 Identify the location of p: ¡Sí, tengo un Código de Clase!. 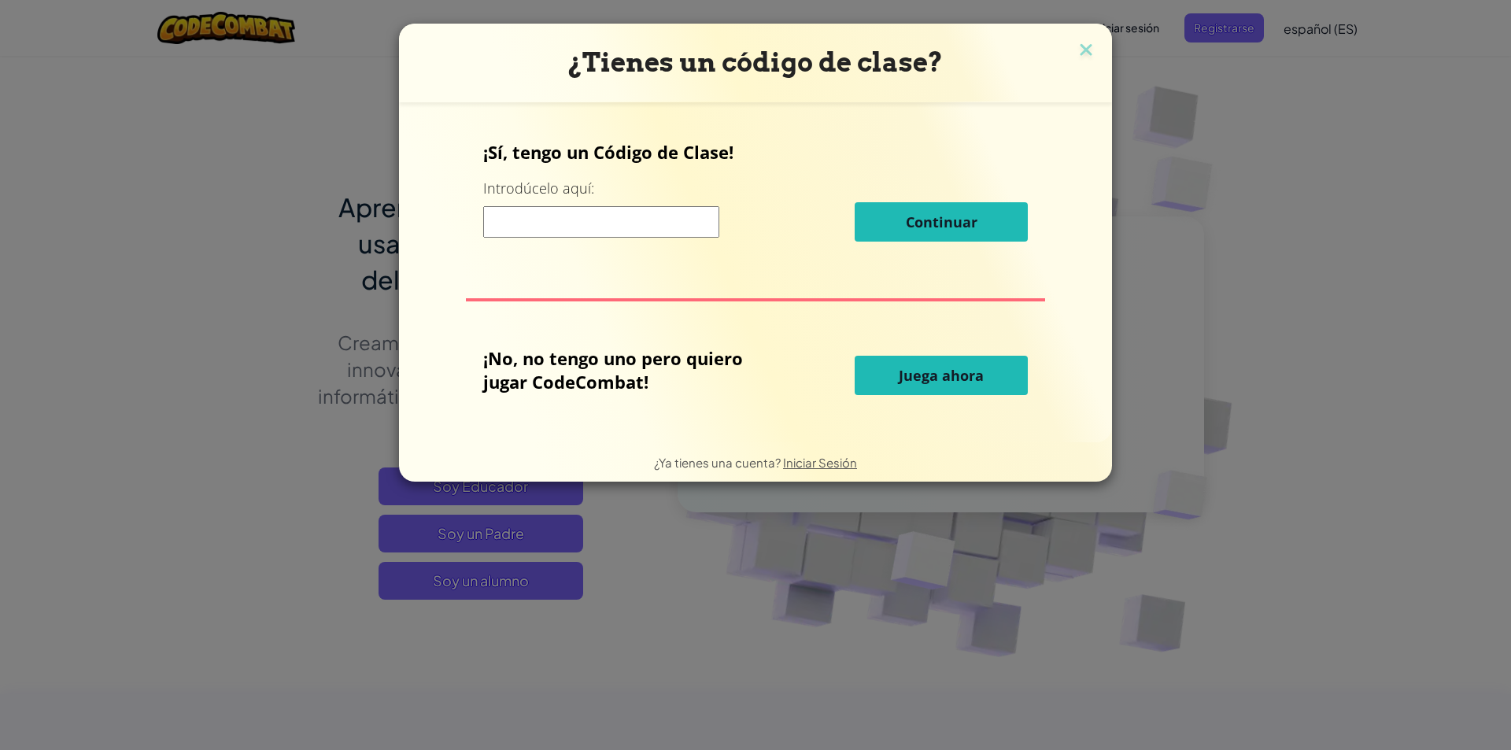
(756, 152).